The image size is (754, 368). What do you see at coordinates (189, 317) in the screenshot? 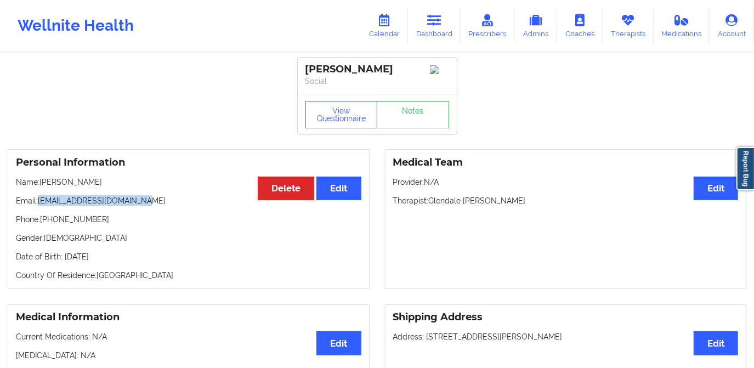
I see `h3: Medical Information` at bounding box center [189, 317].